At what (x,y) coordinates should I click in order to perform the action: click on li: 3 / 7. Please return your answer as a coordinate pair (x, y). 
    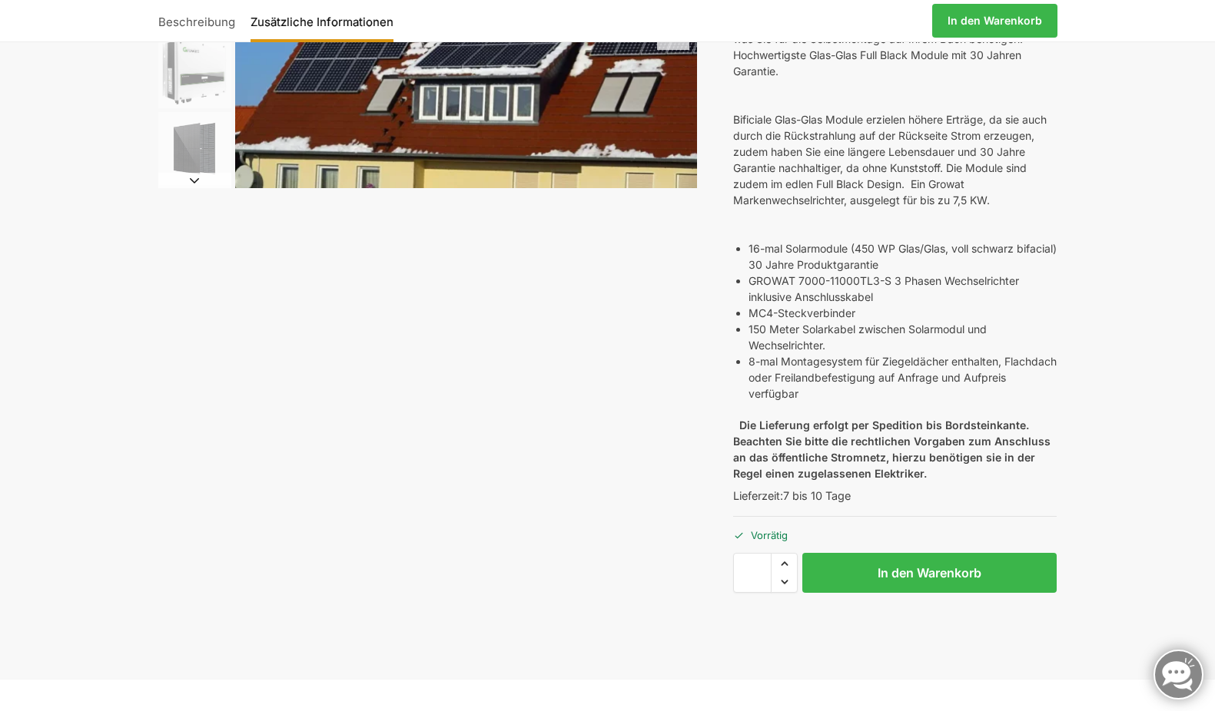
    Looking at the image, I should click on (193, 71).